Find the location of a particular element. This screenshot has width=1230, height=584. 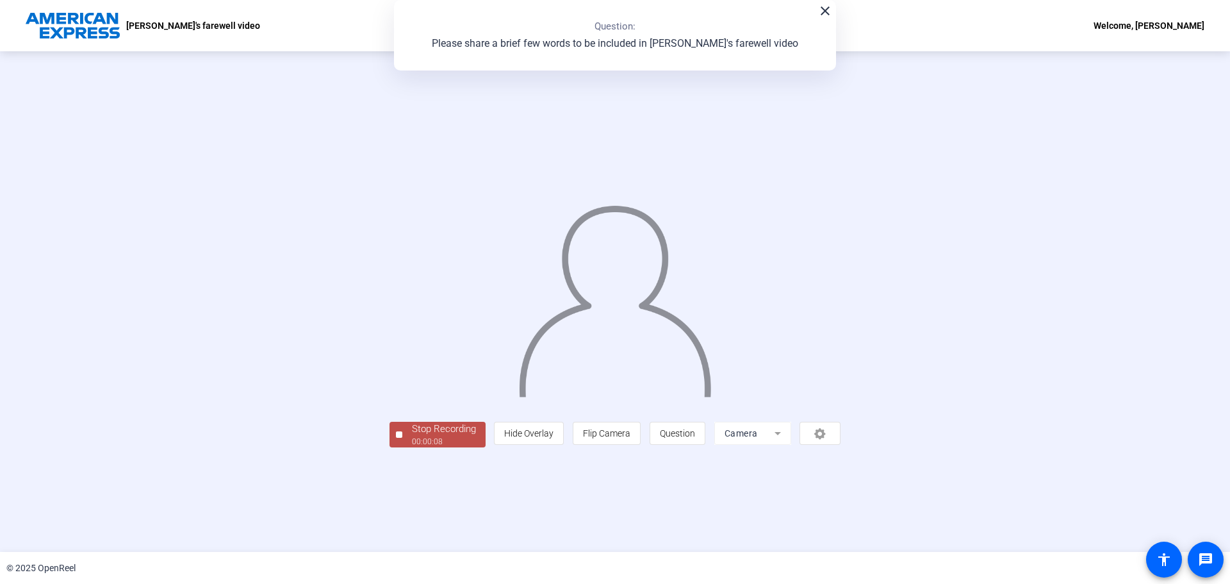

div: 00:00:08 is located at coordinates (444, 442).